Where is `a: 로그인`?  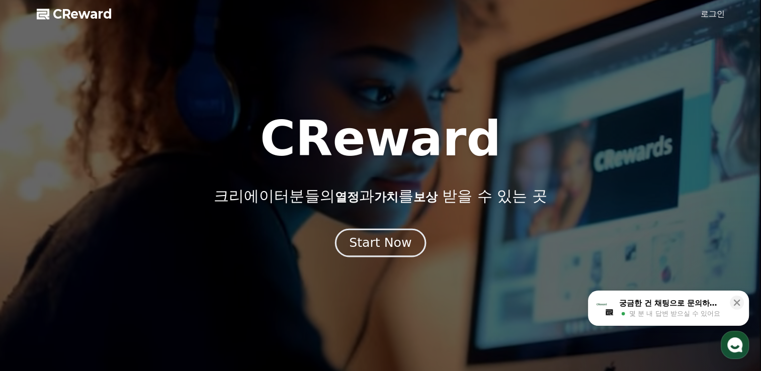
a: 로그인 is located at coordinates (713, 14).